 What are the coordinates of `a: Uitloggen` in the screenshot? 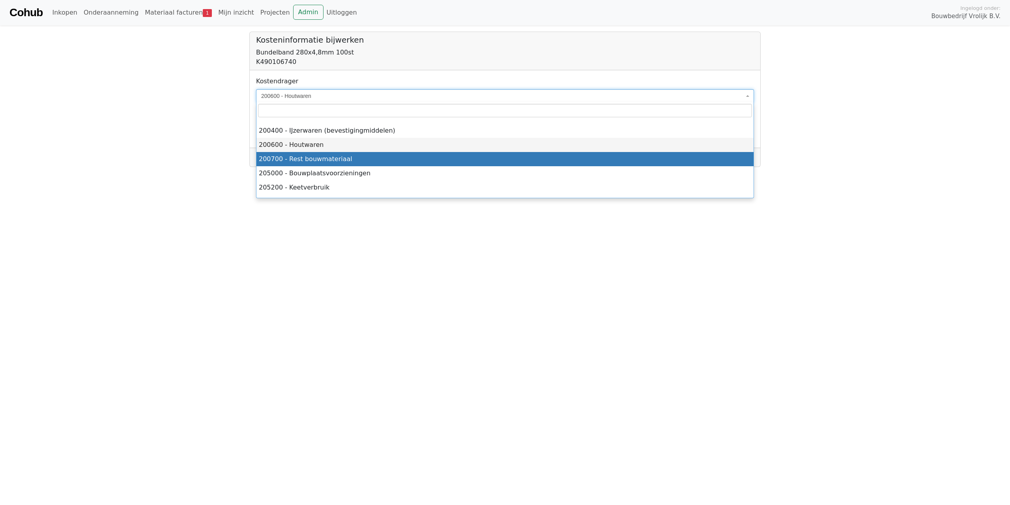 It's located at (342, 13).